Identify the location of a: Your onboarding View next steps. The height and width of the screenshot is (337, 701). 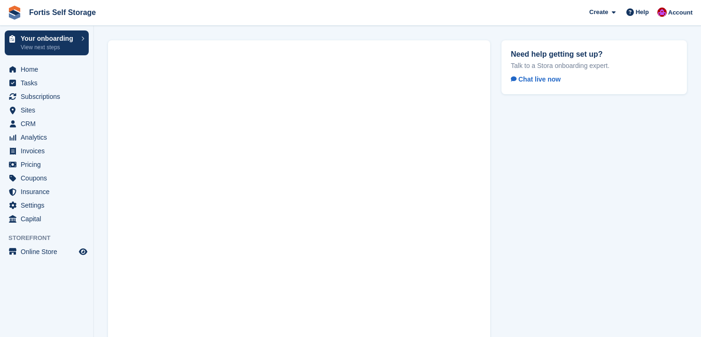
(46, 43).